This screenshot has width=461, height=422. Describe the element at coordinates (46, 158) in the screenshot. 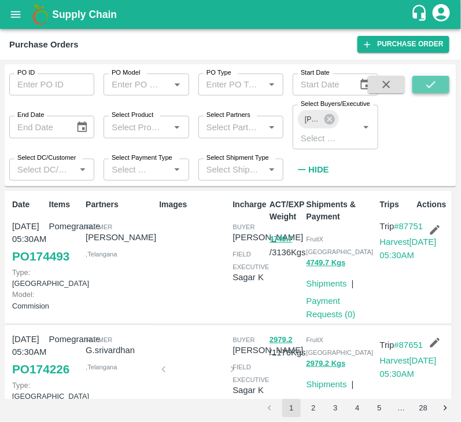

I see `label: Select DC/Customer` at that location.